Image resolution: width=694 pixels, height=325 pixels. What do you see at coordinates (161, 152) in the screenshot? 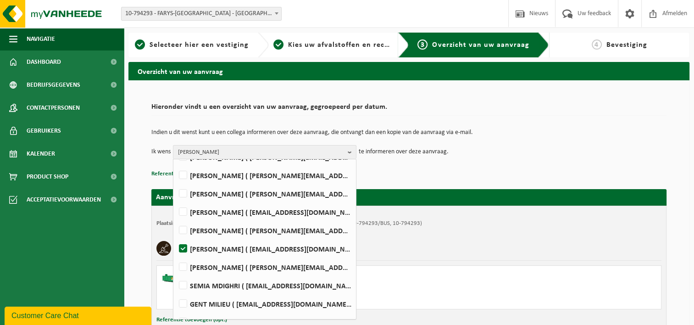
I see `p: Ik wens` at bounding box center [161, 152].